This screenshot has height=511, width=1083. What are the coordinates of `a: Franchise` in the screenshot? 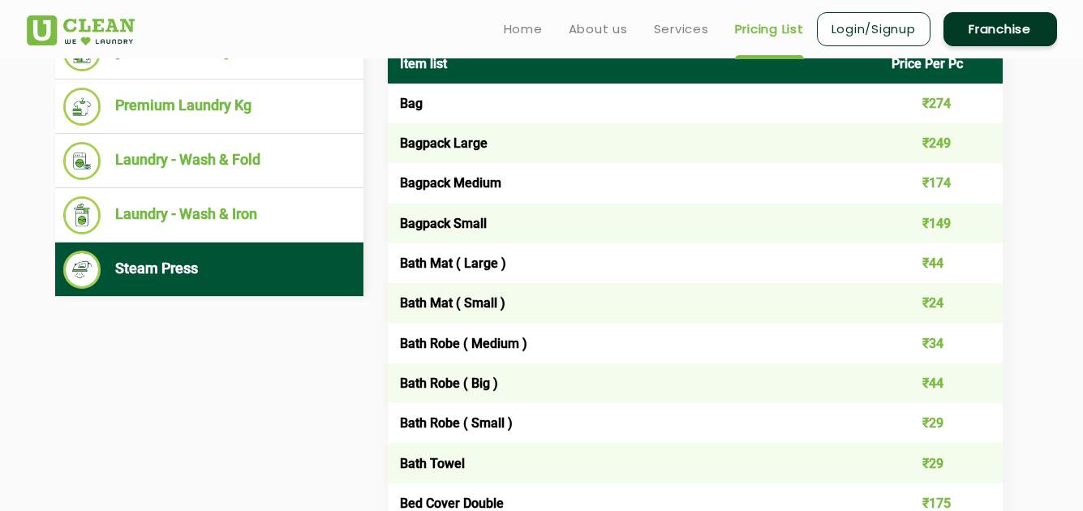 It's located at (1000, 29).